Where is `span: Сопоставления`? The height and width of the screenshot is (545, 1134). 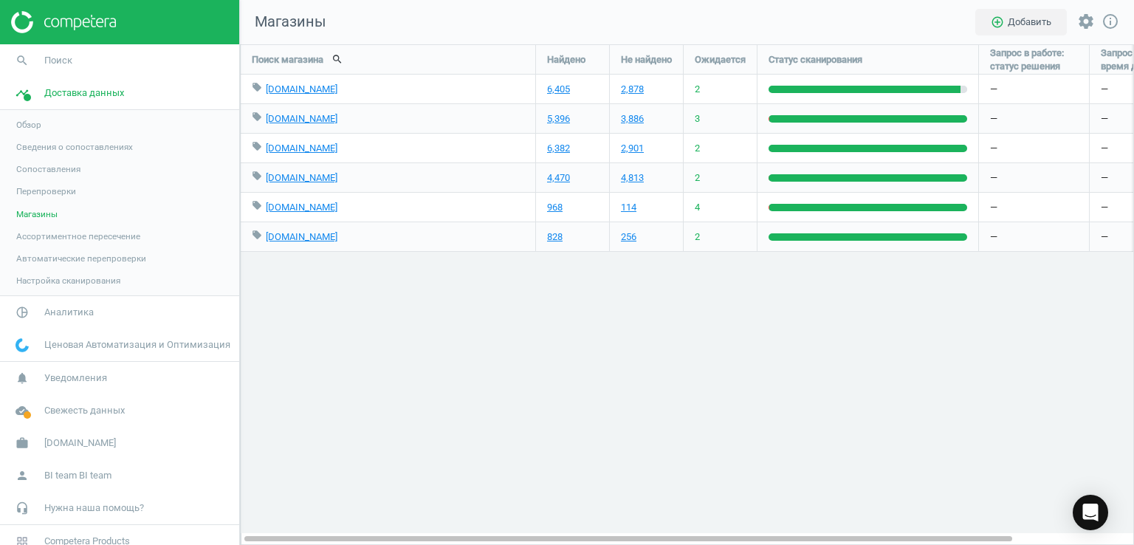
span: Сопоставления is located at coordinates (48, 169).